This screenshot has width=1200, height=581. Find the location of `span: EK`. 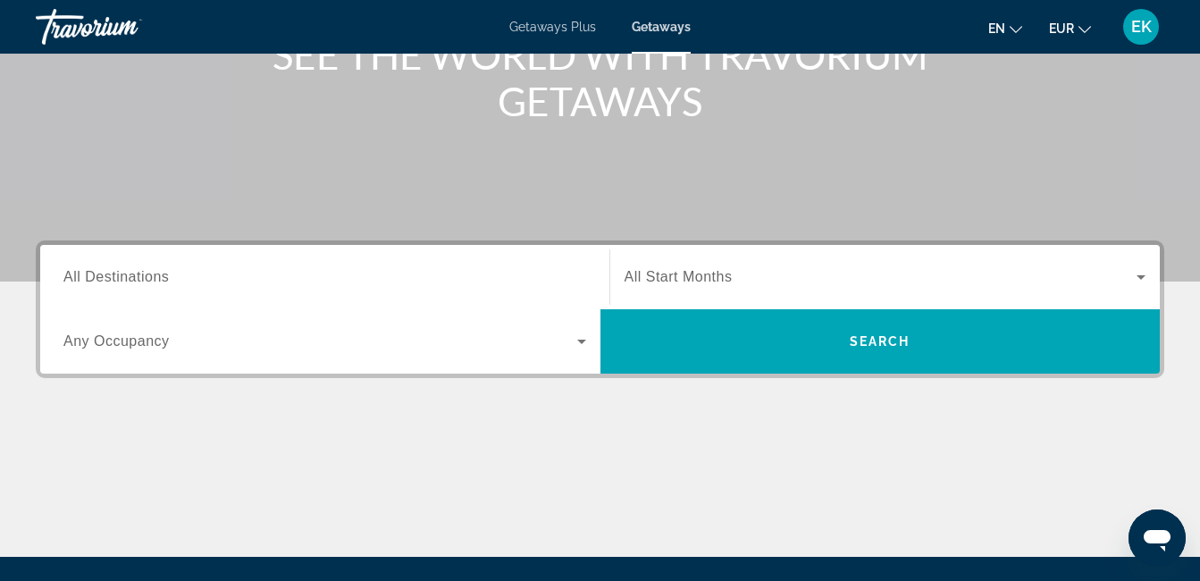

span: EK is located at coordinates (1141, 27).